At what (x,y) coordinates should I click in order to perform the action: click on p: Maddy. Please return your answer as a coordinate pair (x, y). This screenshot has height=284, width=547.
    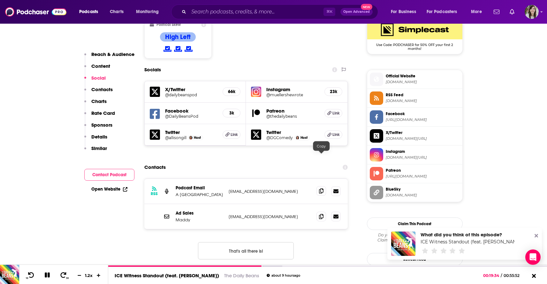
    Looking at the image, I should click on (200, 219).